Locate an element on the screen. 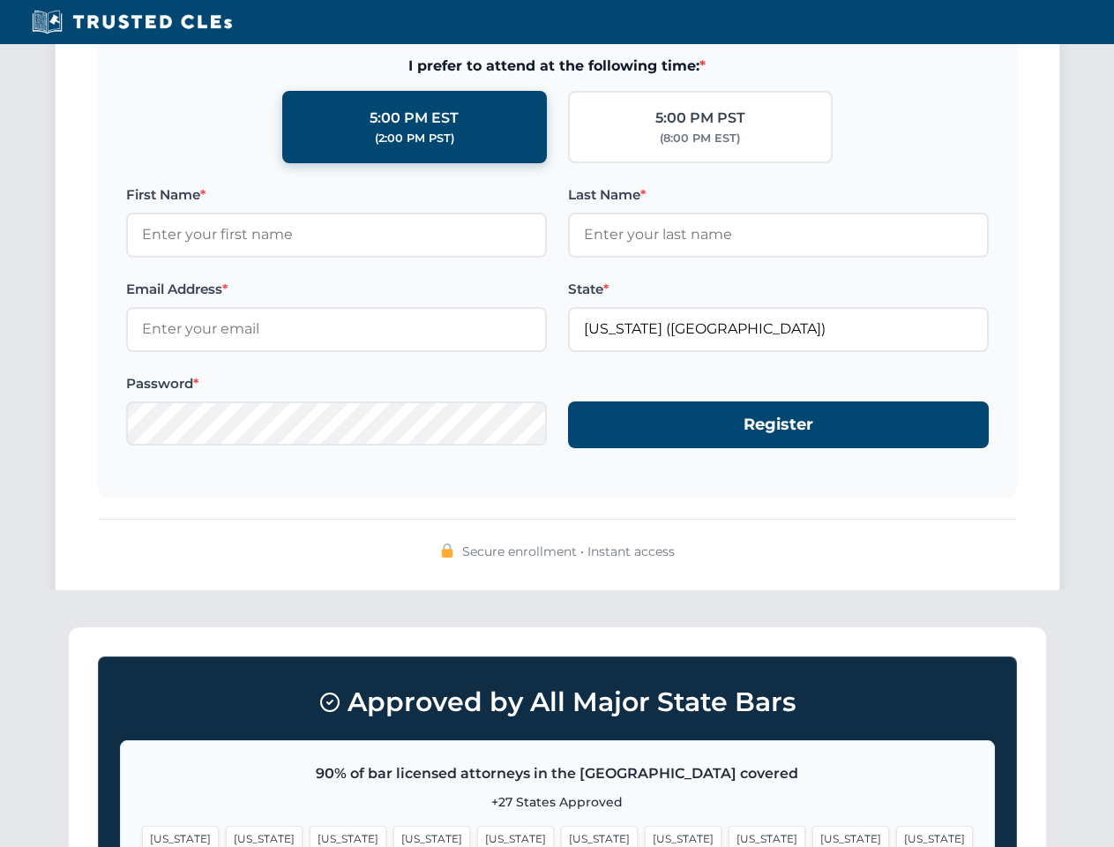 The image size is (1114, 847). span: I prefer to attend at the following time: is located at coordinates (557, 66).